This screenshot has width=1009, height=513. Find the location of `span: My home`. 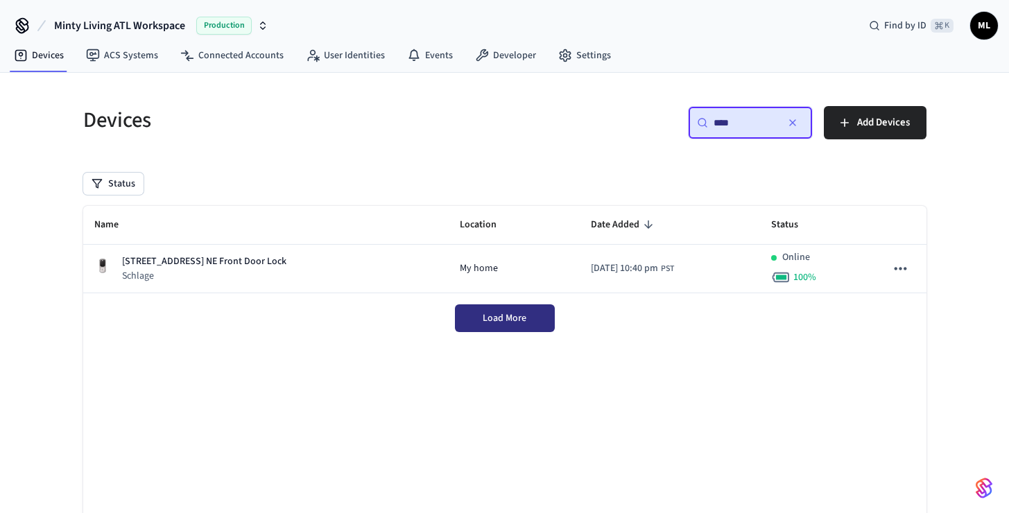

span: My home is located at coordinates (478, 268).